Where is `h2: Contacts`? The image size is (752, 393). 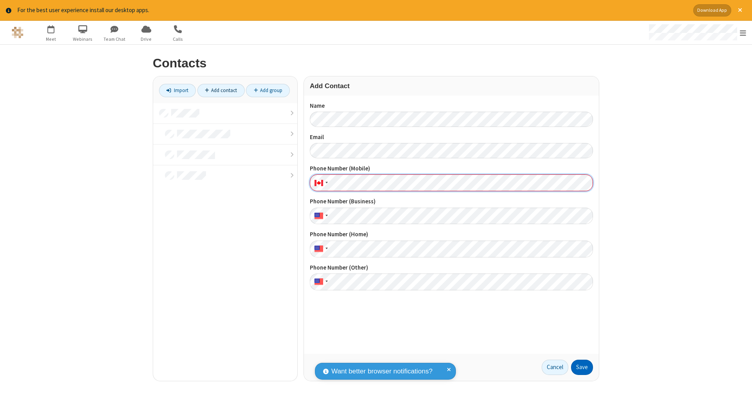 h2: Contacts is located at coordinates (376, 63).